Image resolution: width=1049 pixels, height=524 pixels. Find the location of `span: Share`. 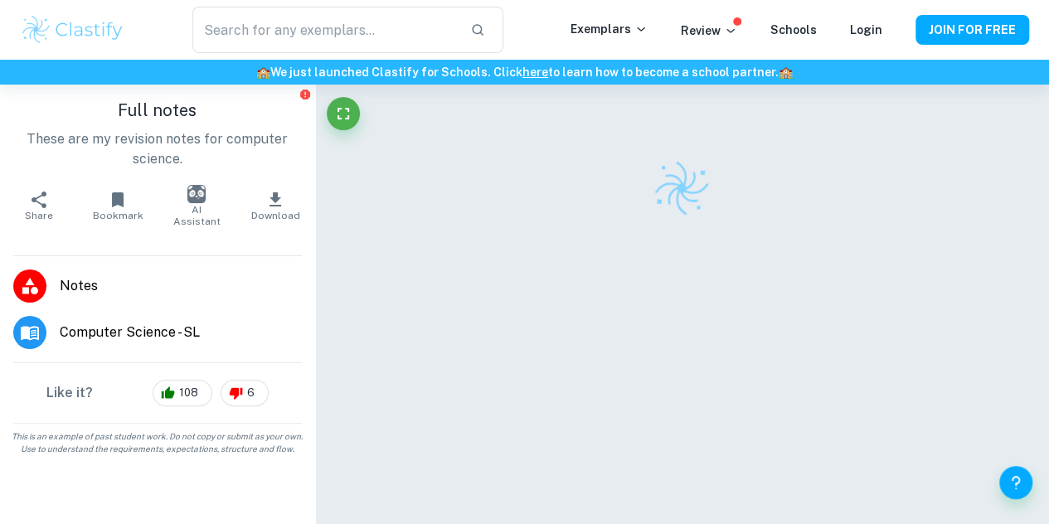

span: Share is located at coordinates (39, 216).